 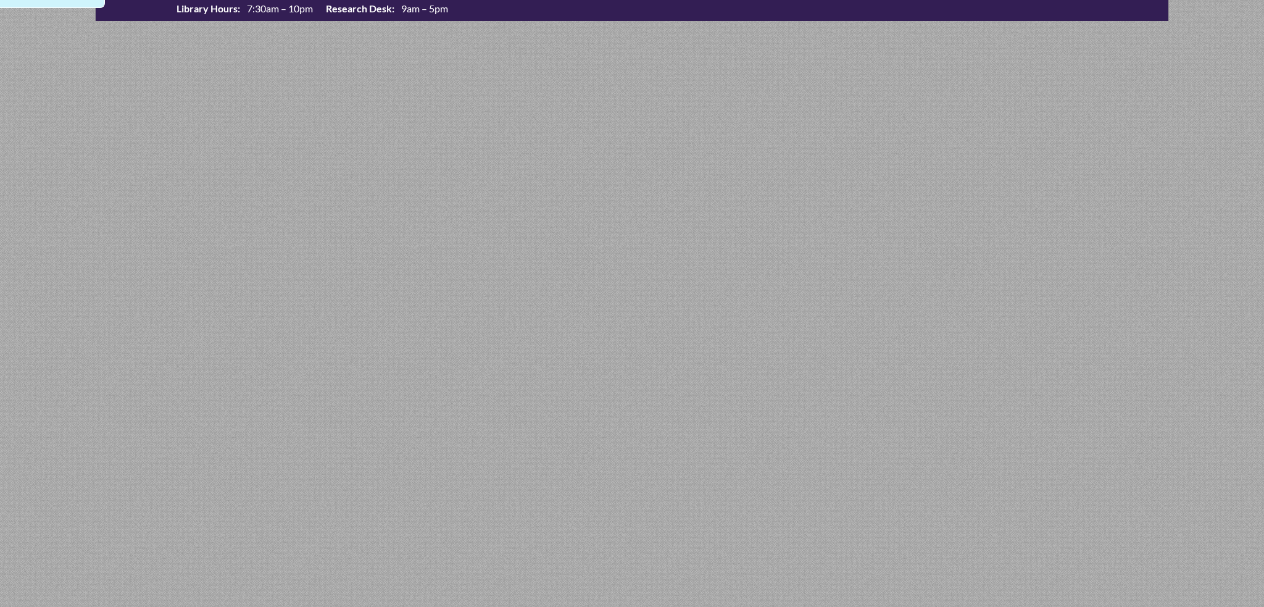 I want to click on th: Library Hours:, so click(x=207, y=9).